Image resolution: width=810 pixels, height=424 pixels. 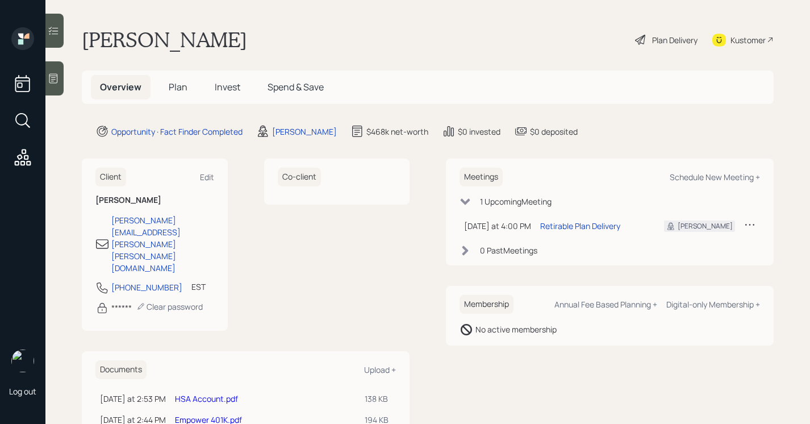 What do you see at coordinates (178, 87) in the screenshot?
I see `span: Plan` at bounding box center [178, 87].